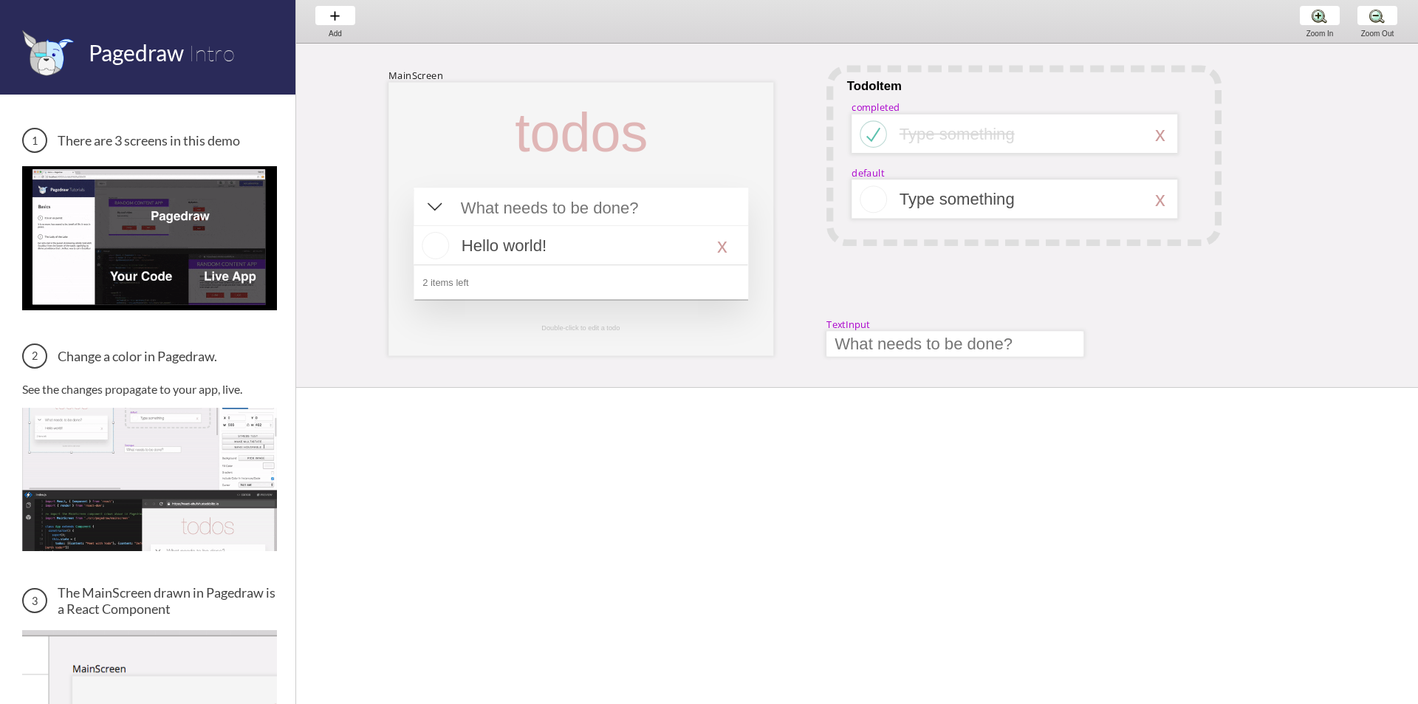 This screenshot has width=1418, height=704. I want to click on img: zoom-minus.png, so click(1377, 16).